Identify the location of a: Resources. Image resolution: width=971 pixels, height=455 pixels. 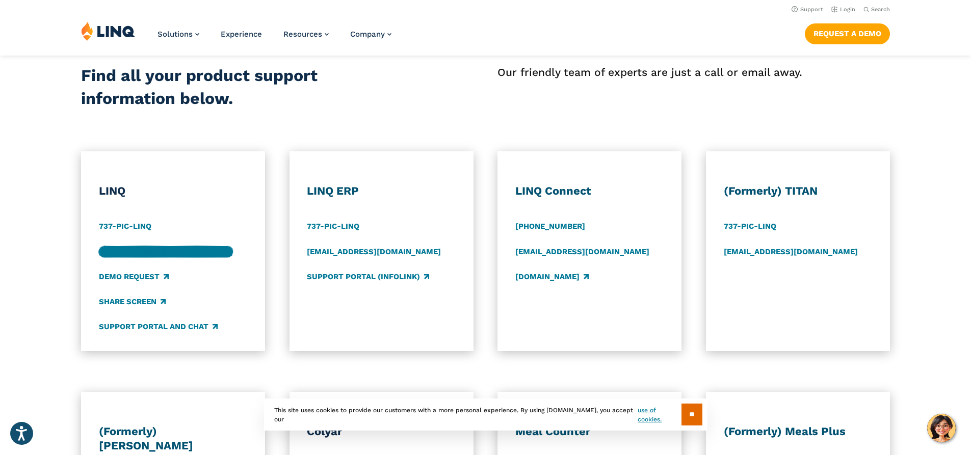
(306, 34).